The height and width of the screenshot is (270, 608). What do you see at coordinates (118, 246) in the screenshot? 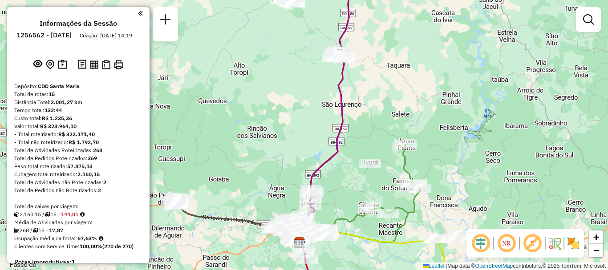
I see `strong: (270 de 270)` at bounding box center [118, 246].